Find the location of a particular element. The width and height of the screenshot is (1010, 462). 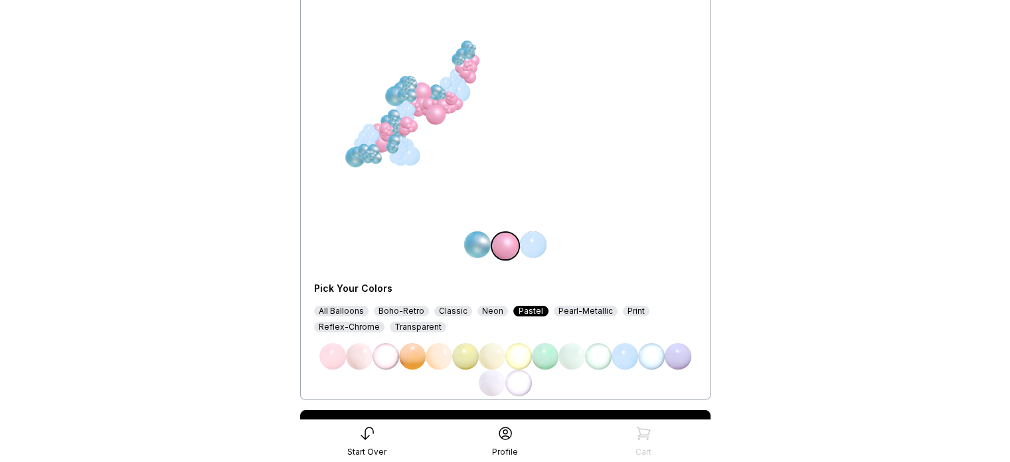

div: Cart is located at coordinates (644, 452).